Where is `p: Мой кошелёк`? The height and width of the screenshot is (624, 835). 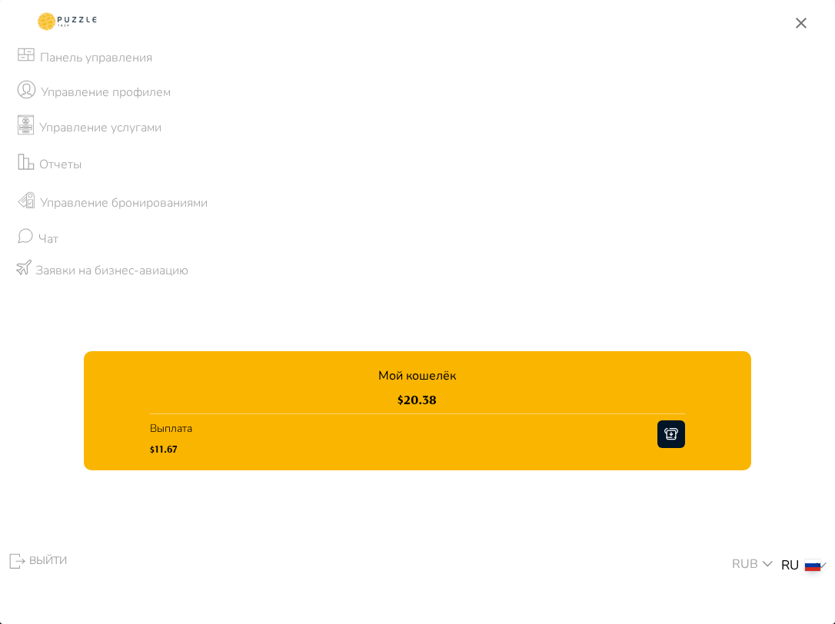
p: Мой кошелёк is located at coordinates (417, 376).